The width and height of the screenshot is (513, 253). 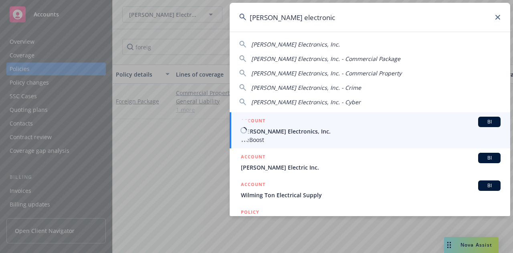 What do you see at coordinates (371, 139) in the screenshot?
I see `span: WeBoost` at bounding box center [371, 139].